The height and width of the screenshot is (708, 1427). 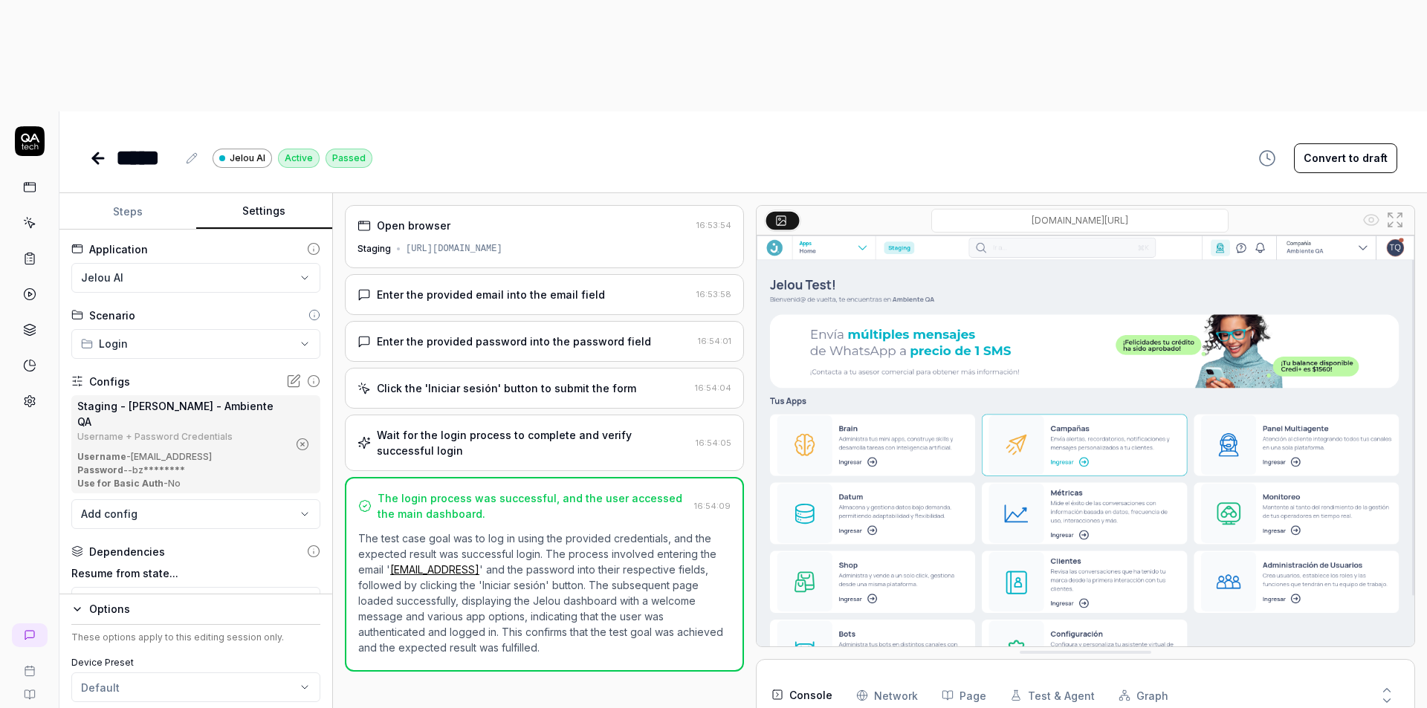 What do you see at coordinates (1085, 441) in the screenshot?
I see `img: Screenshot` at bounding box center [1085, 441].